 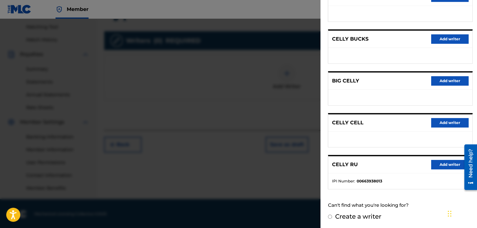 What do you see at coordinates (400, 205) in the screenshot?
I see `div: Can't find what you're looking for?` at bounding box center [400, 205].